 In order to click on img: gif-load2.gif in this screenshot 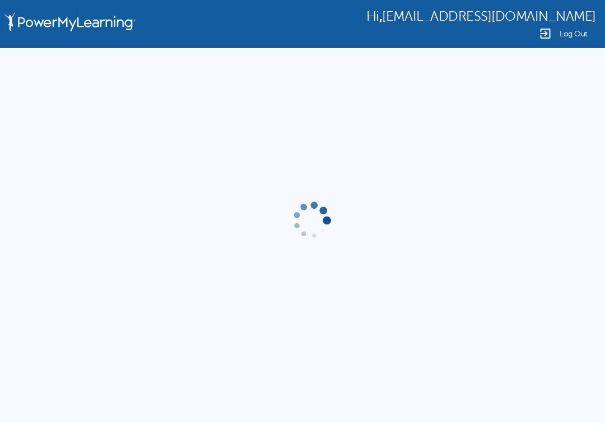, I will do `click(311, 221)`.